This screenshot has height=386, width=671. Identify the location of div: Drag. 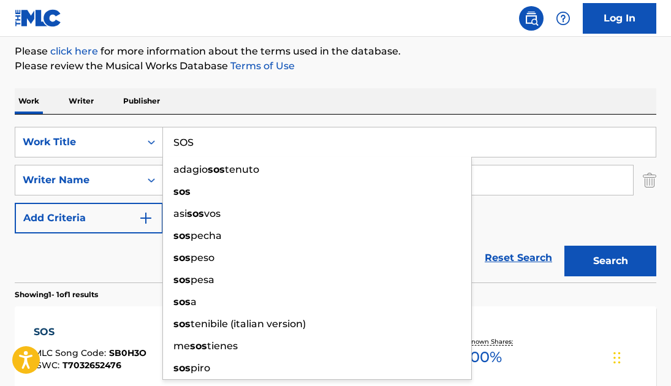
(617, 358).